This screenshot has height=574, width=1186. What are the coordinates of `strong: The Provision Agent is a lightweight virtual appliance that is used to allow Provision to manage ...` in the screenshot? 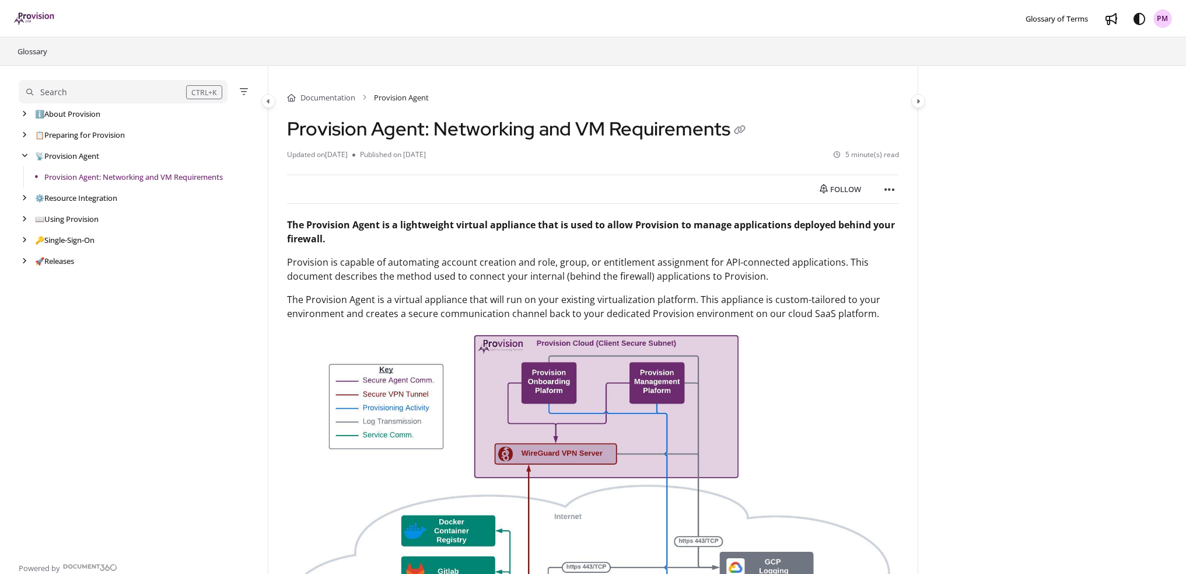 It's located at (591, 232).